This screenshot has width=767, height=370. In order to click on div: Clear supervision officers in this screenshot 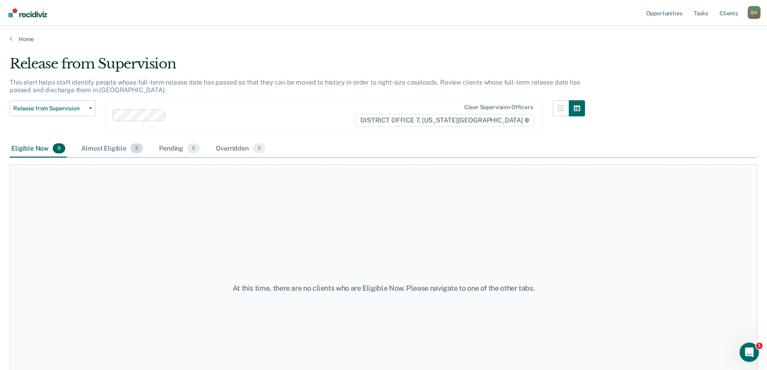, I will do `click(498, 107)`.